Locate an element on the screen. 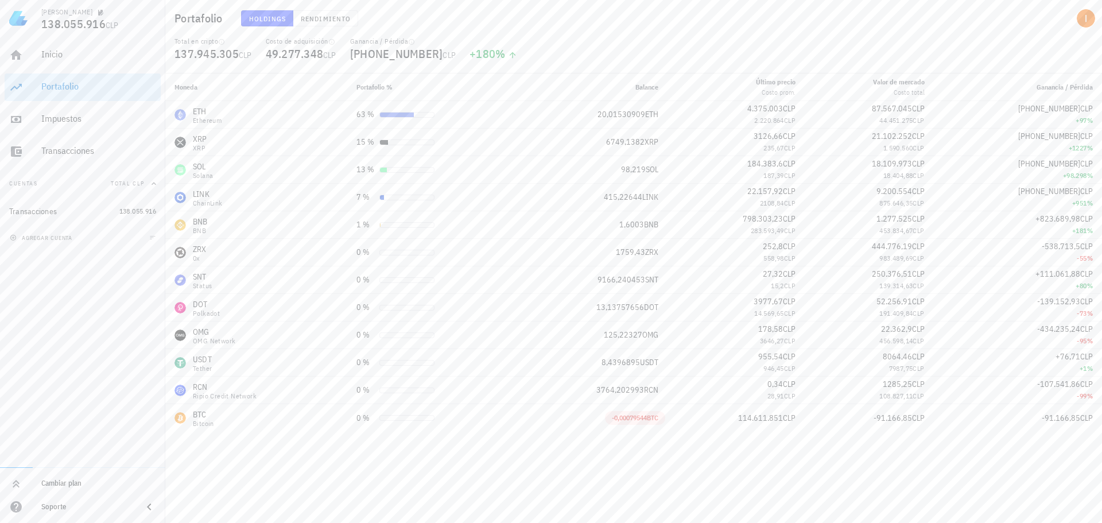 The width and height of the screenshot is (1102, 523). span: 3646,27 is located at coordinates (772, 340).